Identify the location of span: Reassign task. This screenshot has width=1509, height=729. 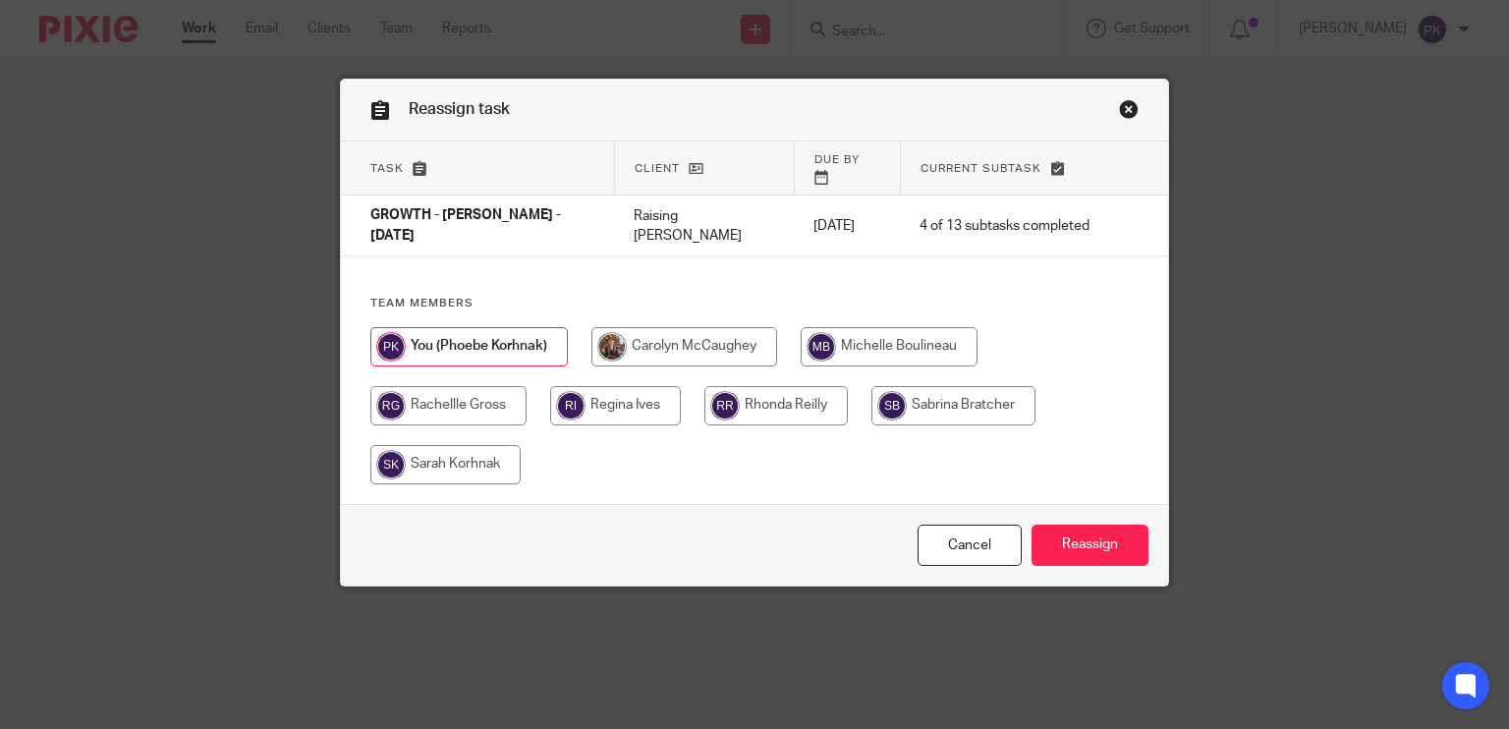
(459, 109).